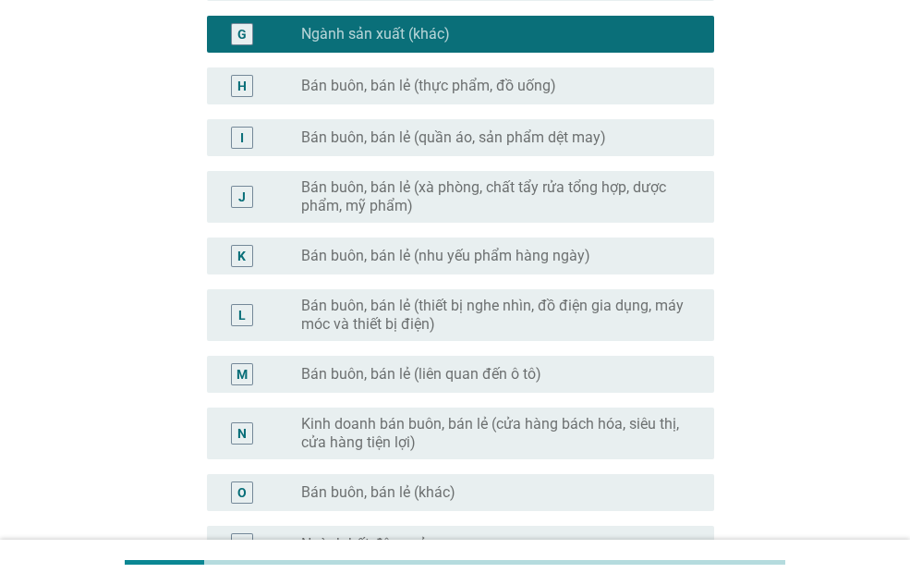  I want to click on div: K, so click(241, 255).